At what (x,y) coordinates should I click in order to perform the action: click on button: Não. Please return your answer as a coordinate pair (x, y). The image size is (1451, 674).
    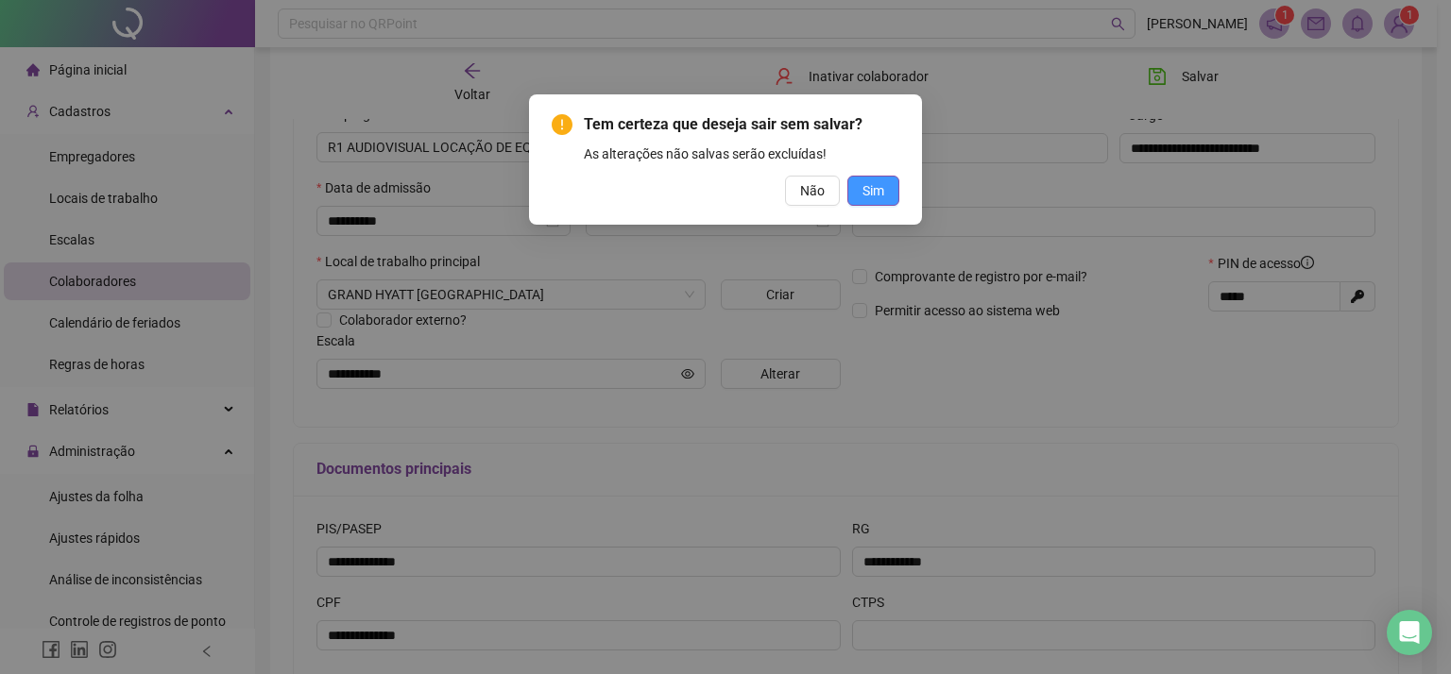
    Looking at the image, I should click on (812, 191).